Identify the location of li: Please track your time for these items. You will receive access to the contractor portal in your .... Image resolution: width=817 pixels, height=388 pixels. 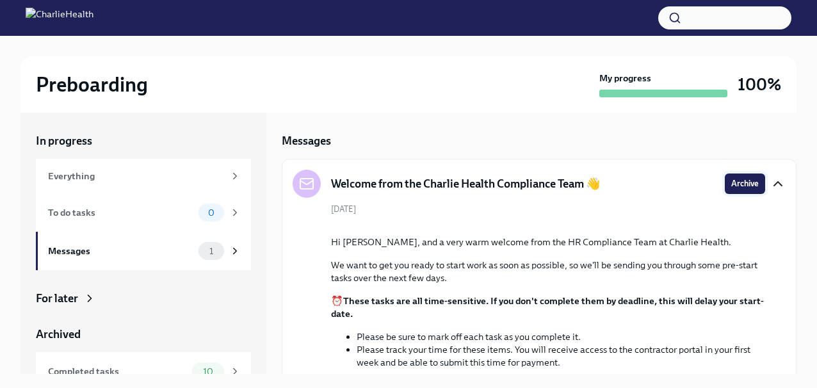
(561, 356).